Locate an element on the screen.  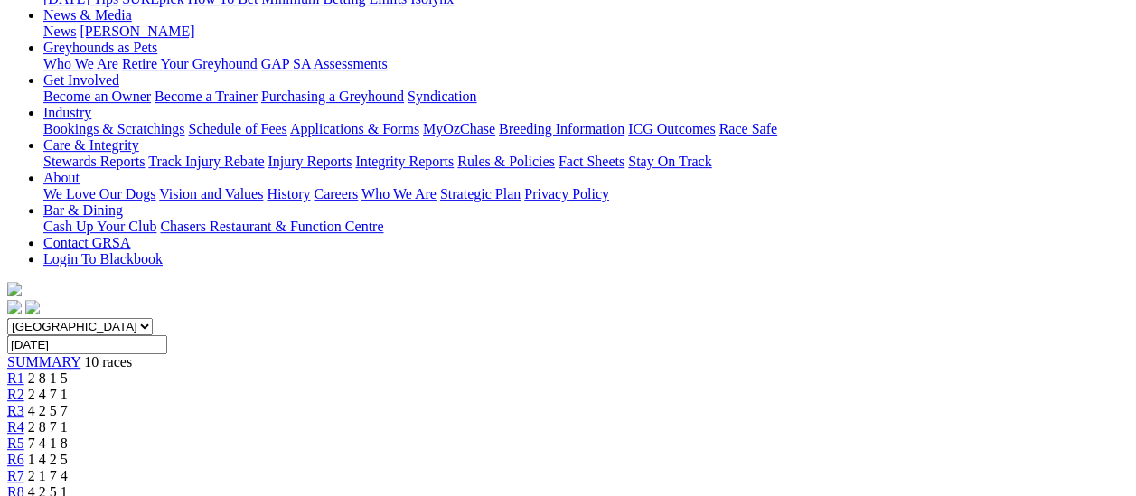
a: MyOzChase is located at coordinates (459, 128).